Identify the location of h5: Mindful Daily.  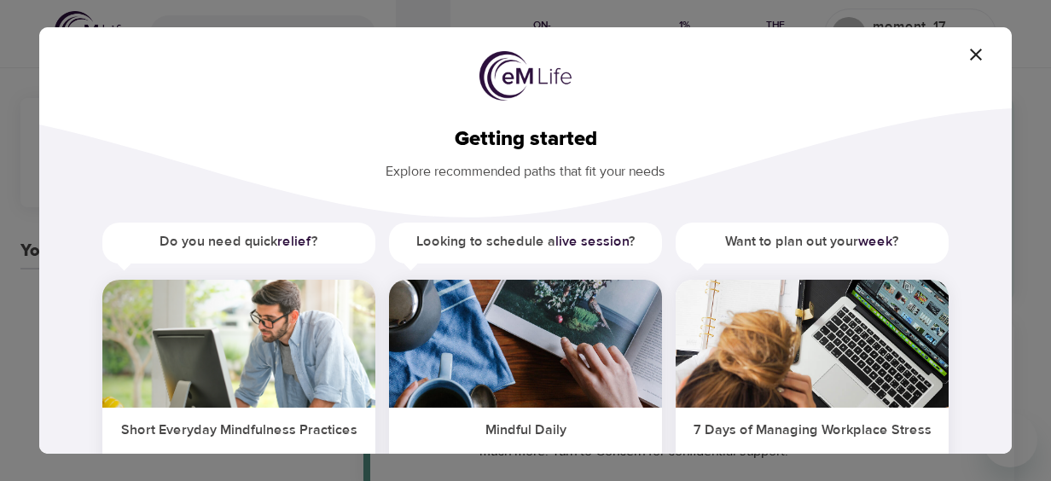
(526, 428).